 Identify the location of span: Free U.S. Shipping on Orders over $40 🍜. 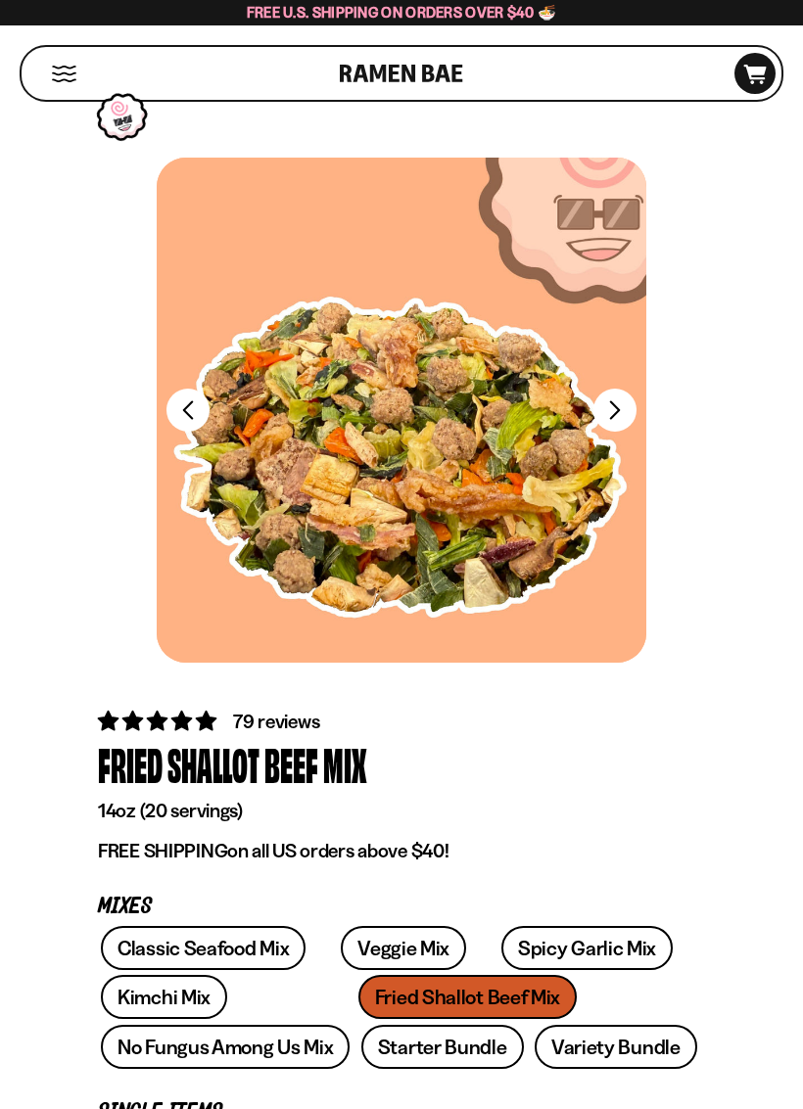
(401, 12).